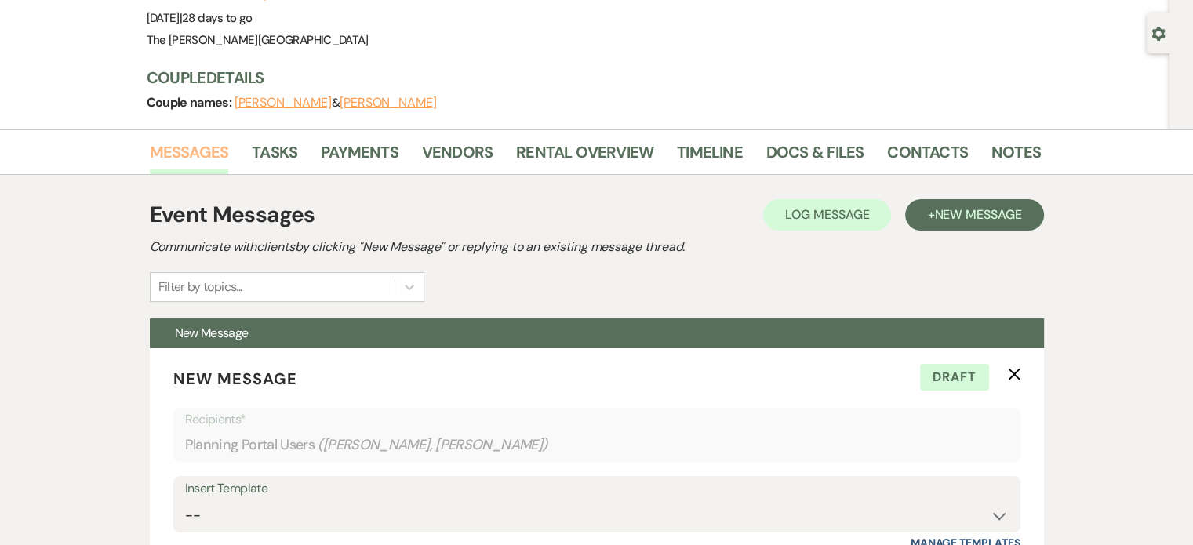  Describe the element at coordinates (191, 102) in the screenshot. I see `span: Couple names:` at that location.